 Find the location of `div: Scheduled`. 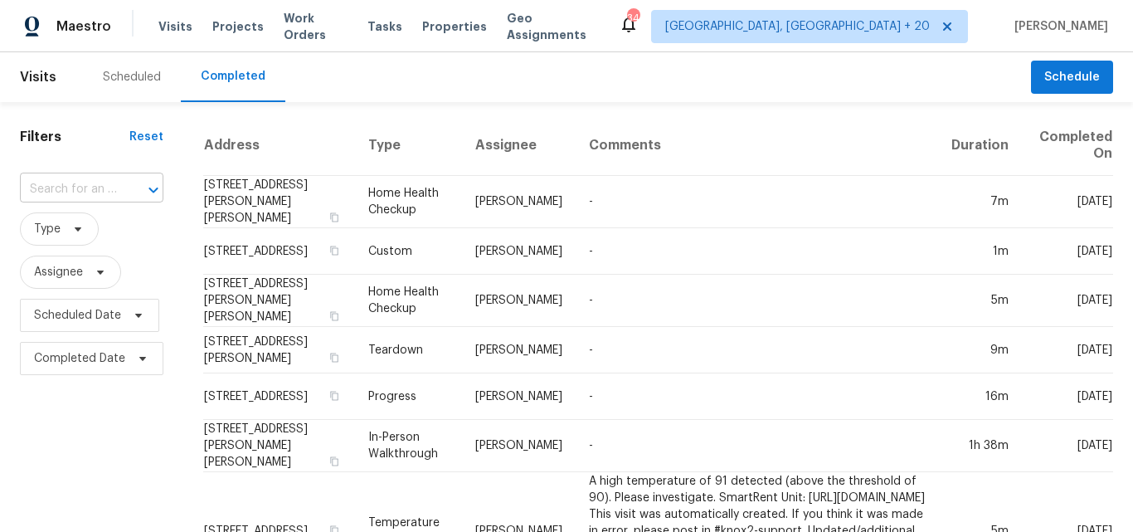

div: Scheduled is located at coordinates (132, 77).